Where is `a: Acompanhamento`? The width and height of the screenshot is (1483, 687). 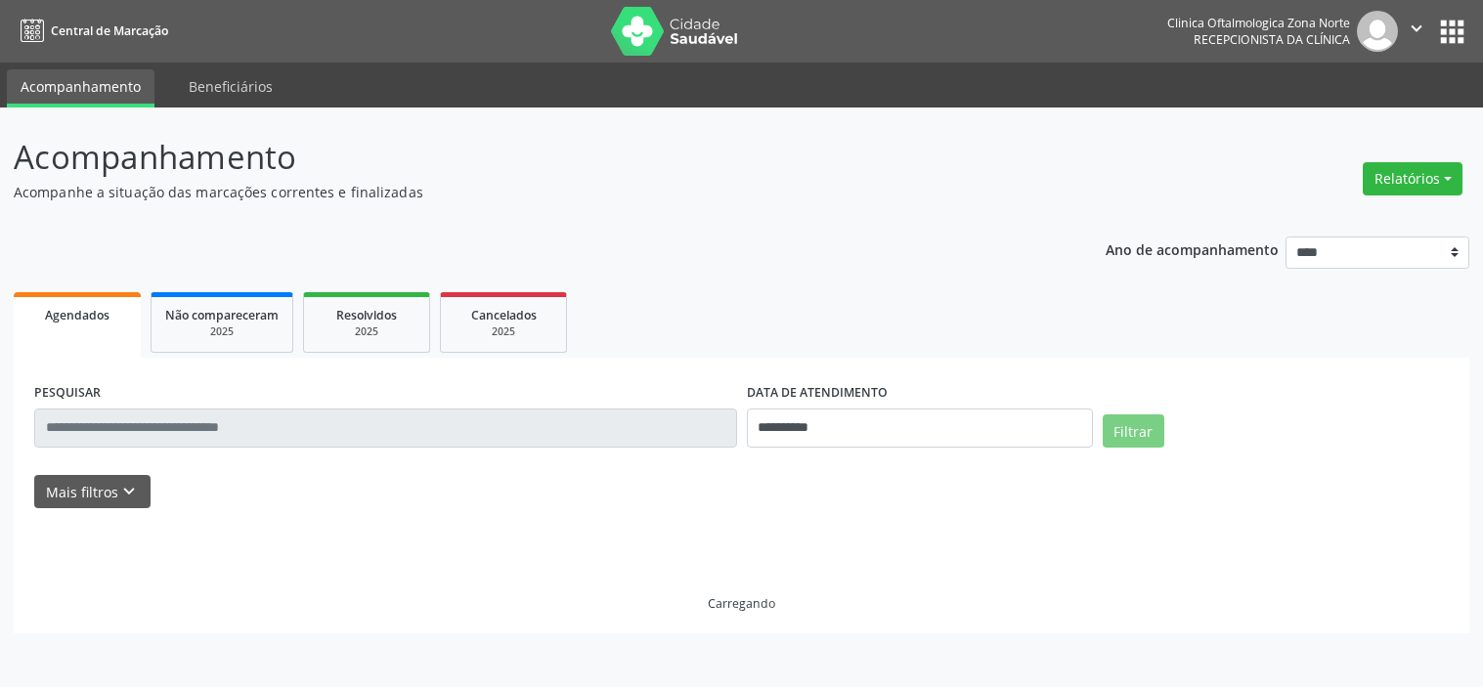
a: Acompanhamento is located at coordinates (80, 88).